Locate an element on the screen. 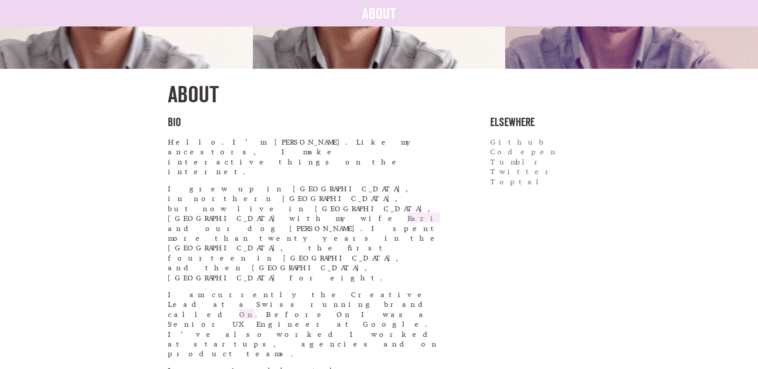 The height and width of the screenshot is (369, 758). span: About is located at coordinates (379, 15).